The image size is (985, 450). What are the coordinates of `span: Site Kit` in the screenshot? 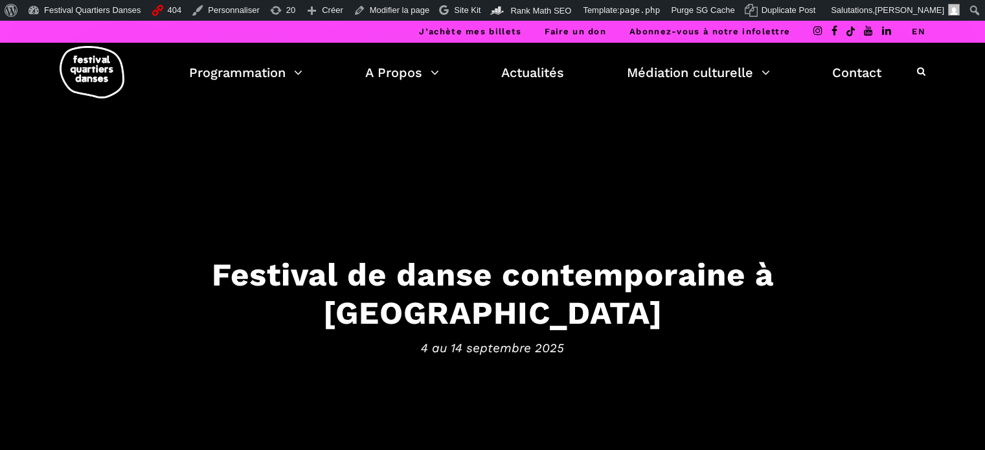 It's located at (467, 10).